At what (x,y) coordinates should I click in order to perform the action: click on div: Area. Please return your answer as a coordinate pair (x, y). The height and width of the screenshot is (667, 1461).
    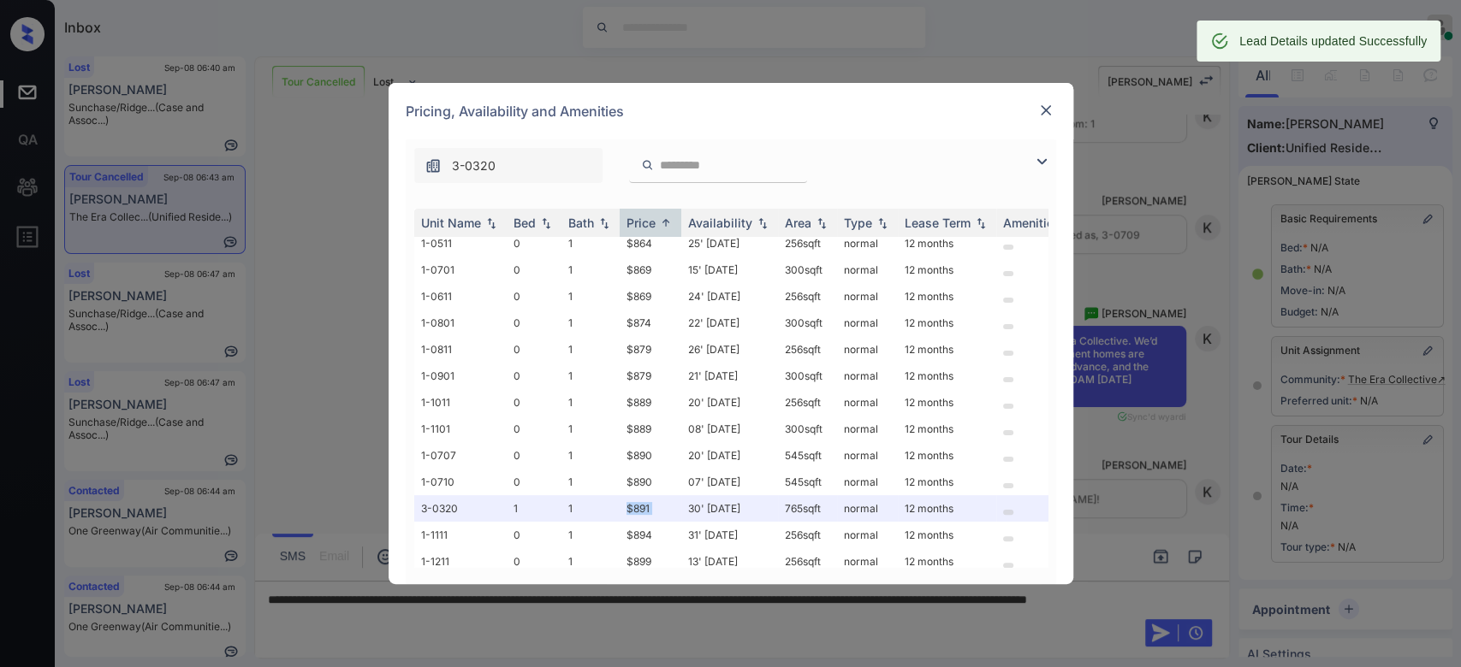
    Looking at the image, I should click on (798, 222).